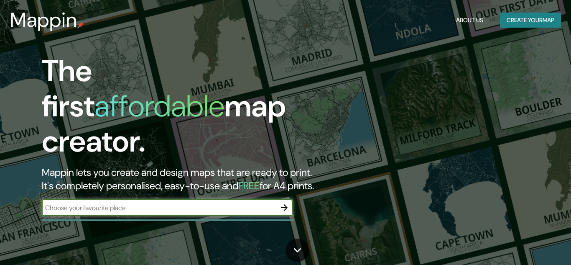 This screenshot has height=265, width=571. What do you see at coordinates (159, 207) in the screenshot?
I see `input: Choose your favourite place` at bounding box center [159, 207].